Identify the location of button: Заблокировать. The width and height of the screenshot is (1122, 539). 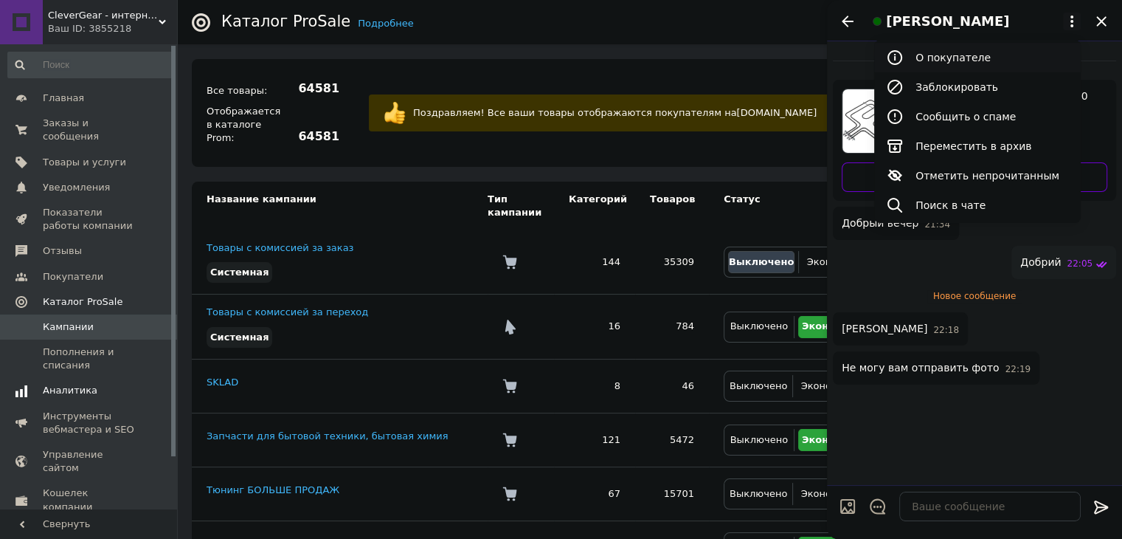
(977, 87).